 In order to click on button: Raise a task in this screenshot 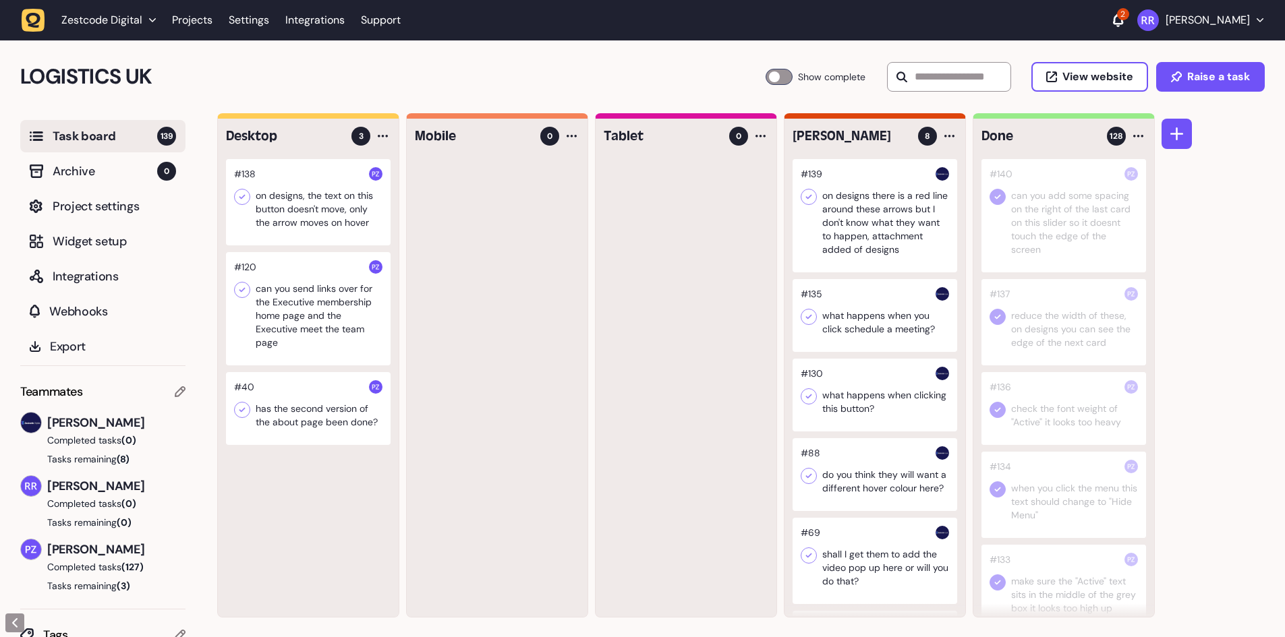, I will do `click(1210, 77)`.